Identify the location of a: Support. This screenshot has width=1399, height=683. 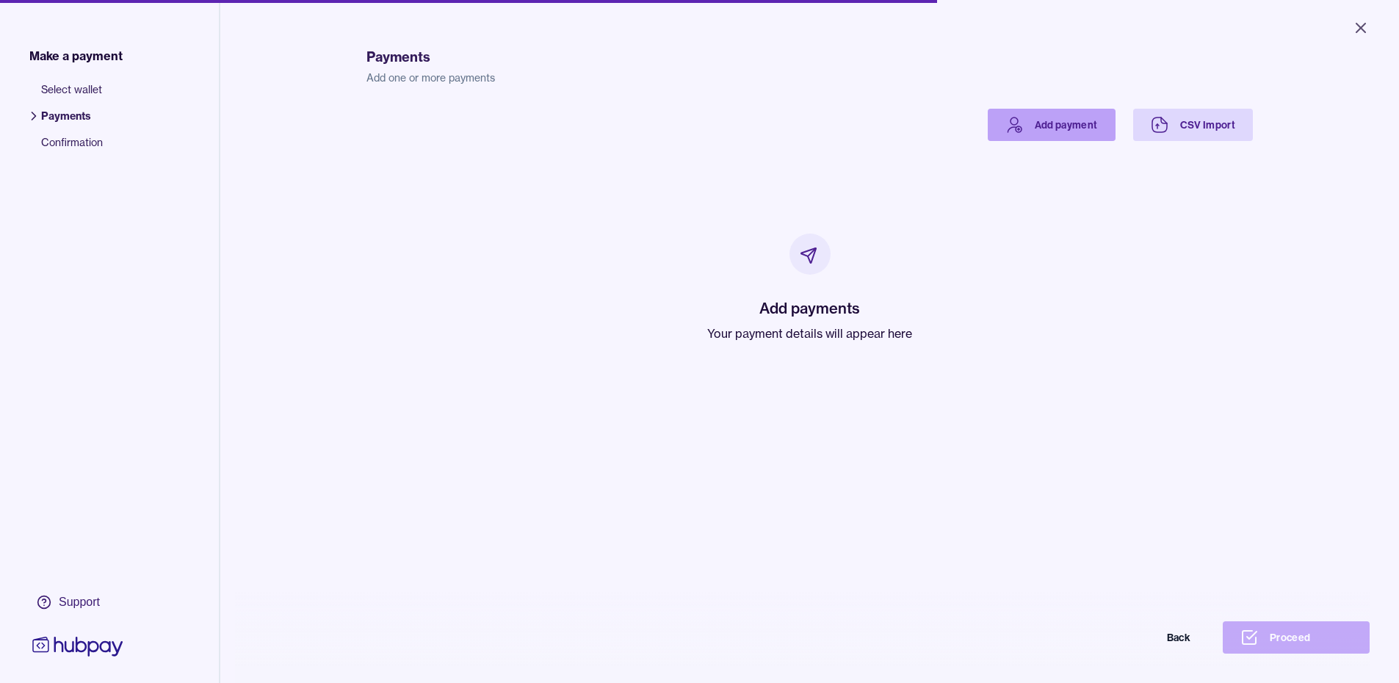
(78, 602).